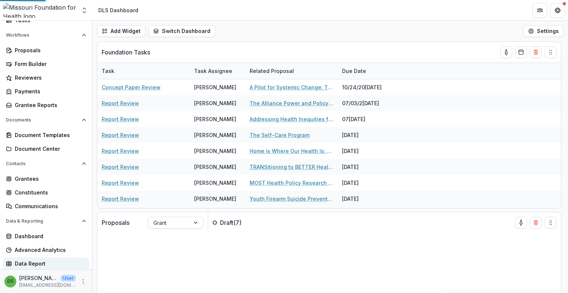 This screenshot has height=293, width=568. Describe the element at coordinates (84, 10) in the screenshot. I see `button: Open entity switcher` at that location.